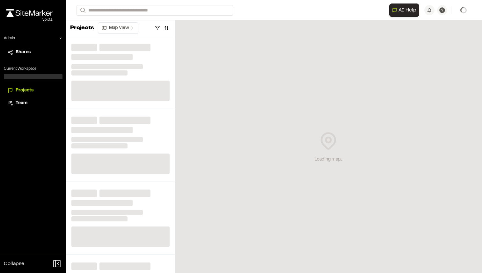 The width and height of the screenshot is (482, 273). Describe the element at coordinates (82, 28) in the screenshot. I see `p: Projects` at that location.